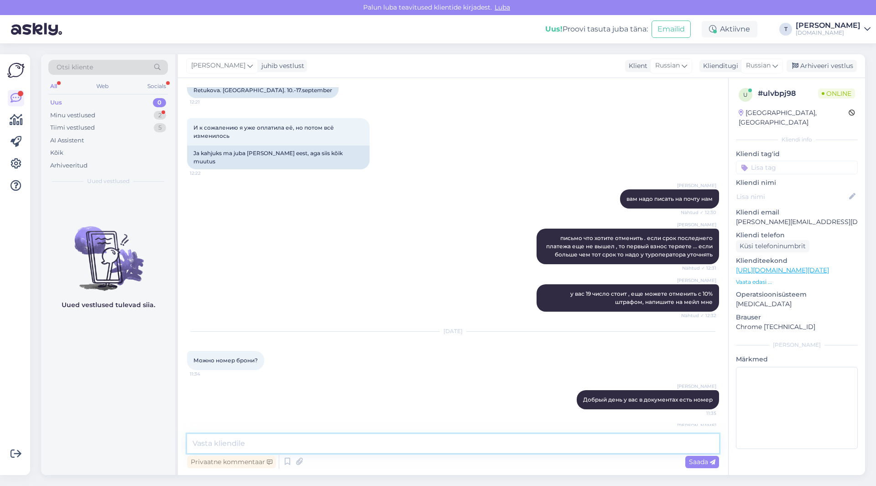  What do you see at coordinates (773, 246) in the screenshot?
I see `div: Küsi telefoninumbrit` at bounding box center [773, 246].